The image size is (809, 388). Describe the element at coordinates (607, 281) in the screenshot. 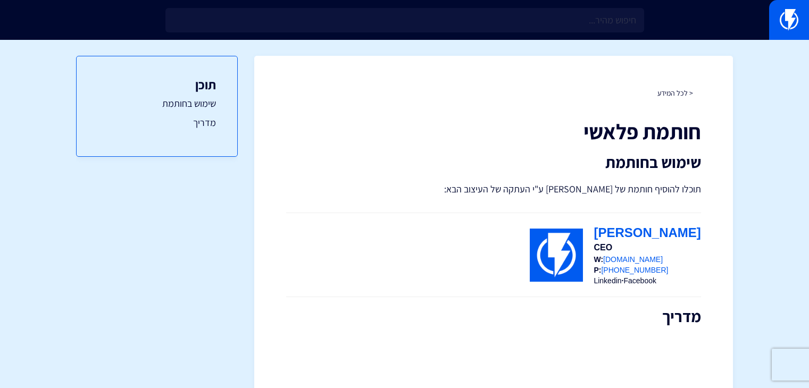

I see `a: Linkedin` at that location.